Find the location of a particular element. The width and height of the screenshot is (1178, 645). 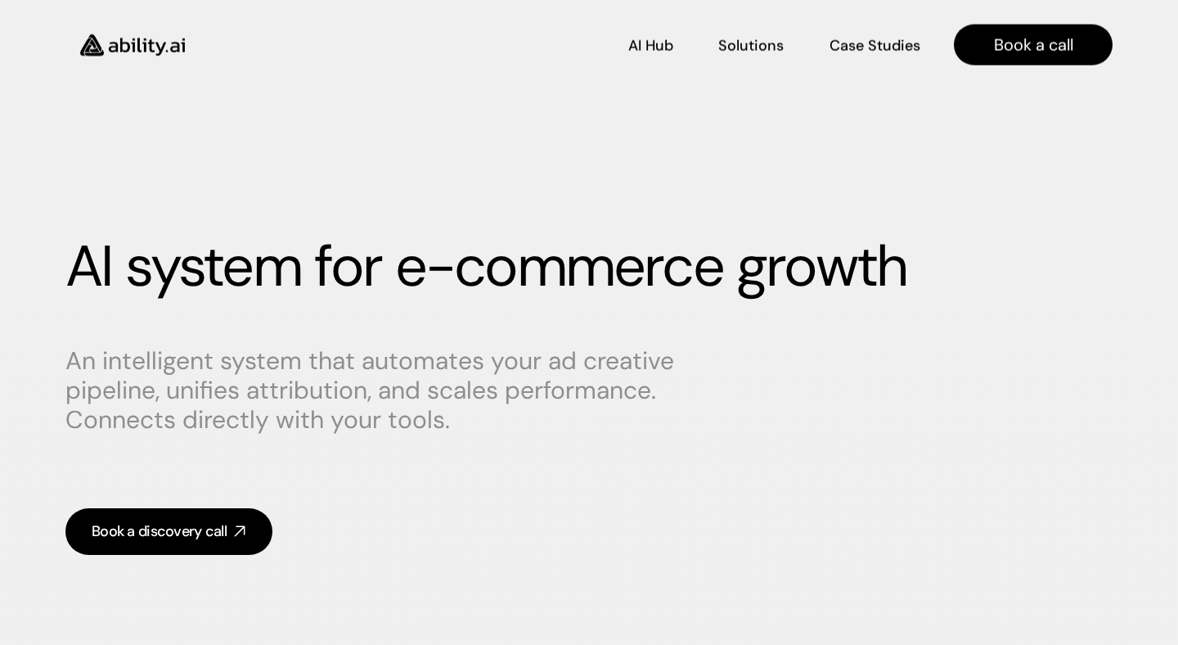

nav: Main navigation is located at coordinates (660, 45).